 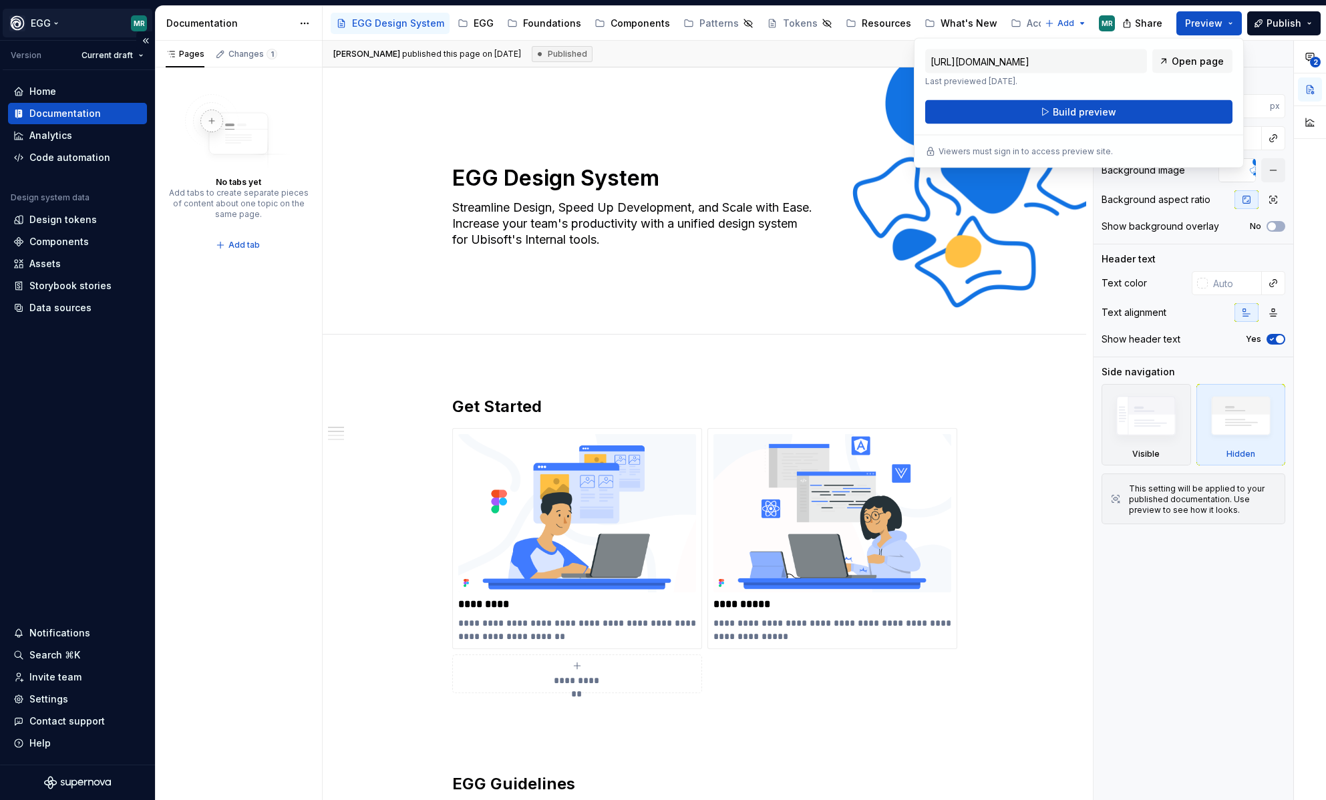 What do you see at coordinates (43, 92) in the screenshot?
I see `div: Home` at bounding box center [43, 92].